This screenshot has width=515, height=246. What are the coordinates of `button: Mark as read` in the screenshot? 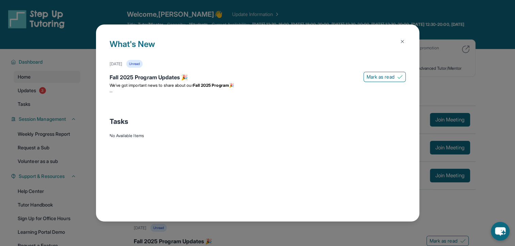 It's located at (385, 77).